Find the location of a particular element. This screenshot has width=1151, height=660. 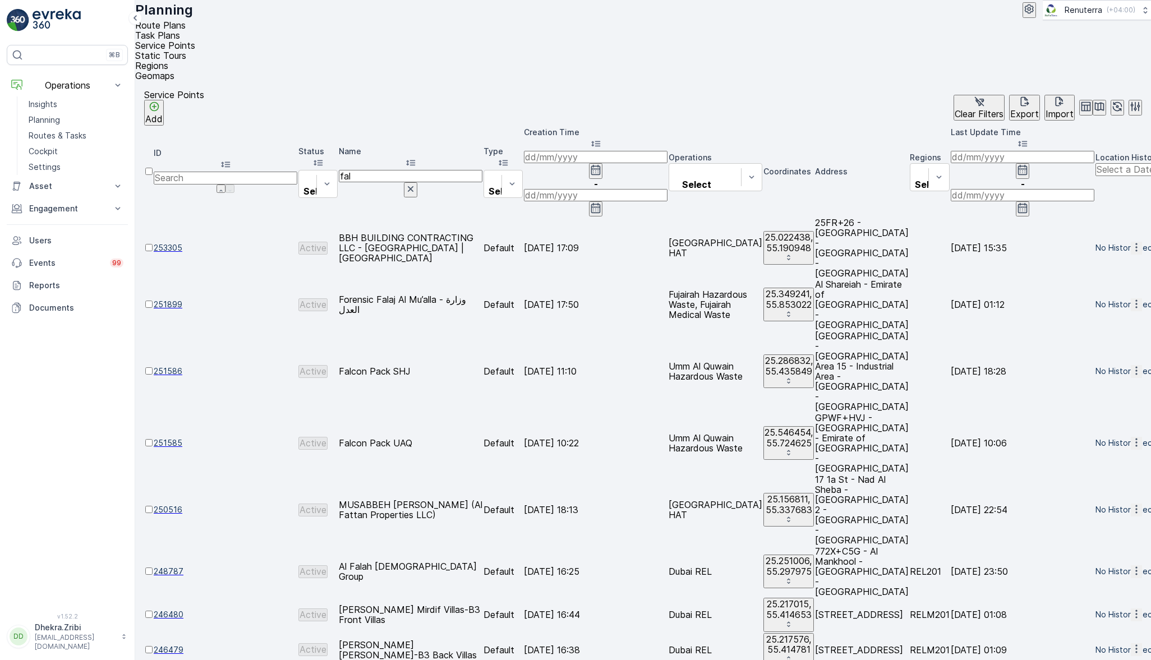

p: Falcon Pack SHJ is located at coordinates (411, 371).